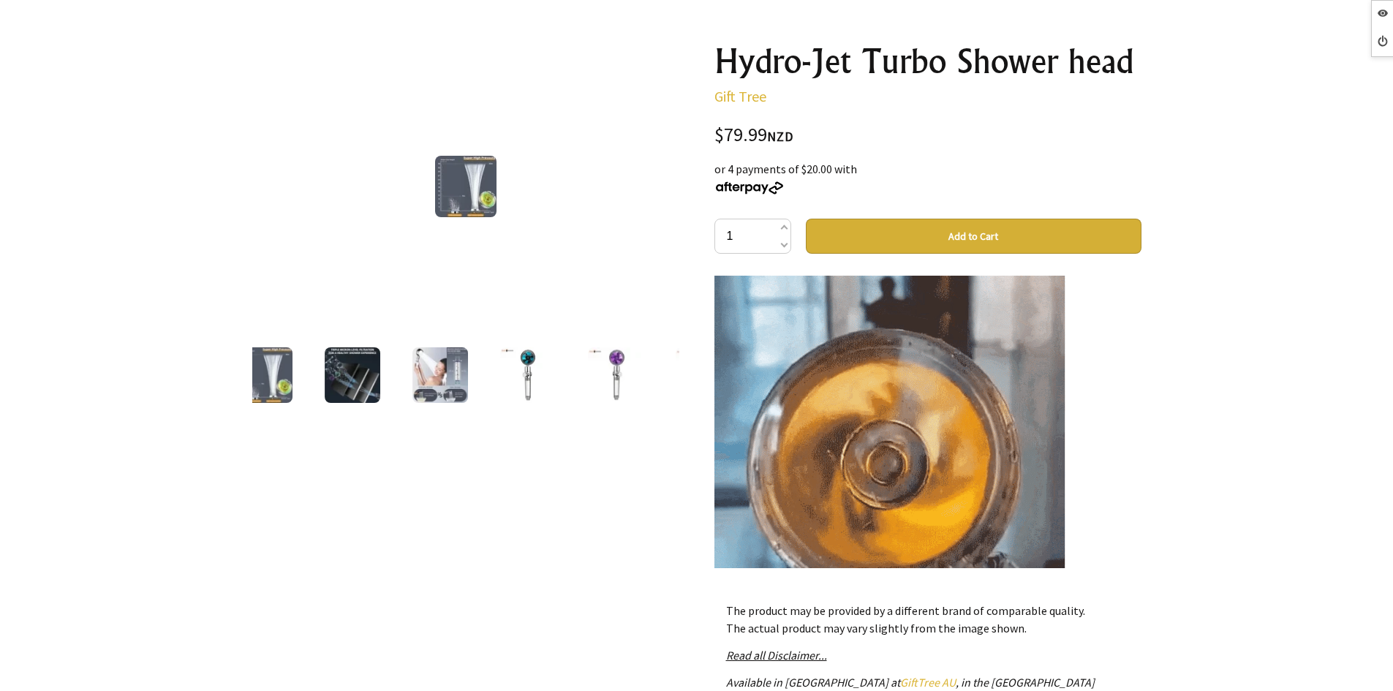  I want to click on p: The product may be provided by a different brand of comparable quality. The actual product may va..., so click(928, 619).